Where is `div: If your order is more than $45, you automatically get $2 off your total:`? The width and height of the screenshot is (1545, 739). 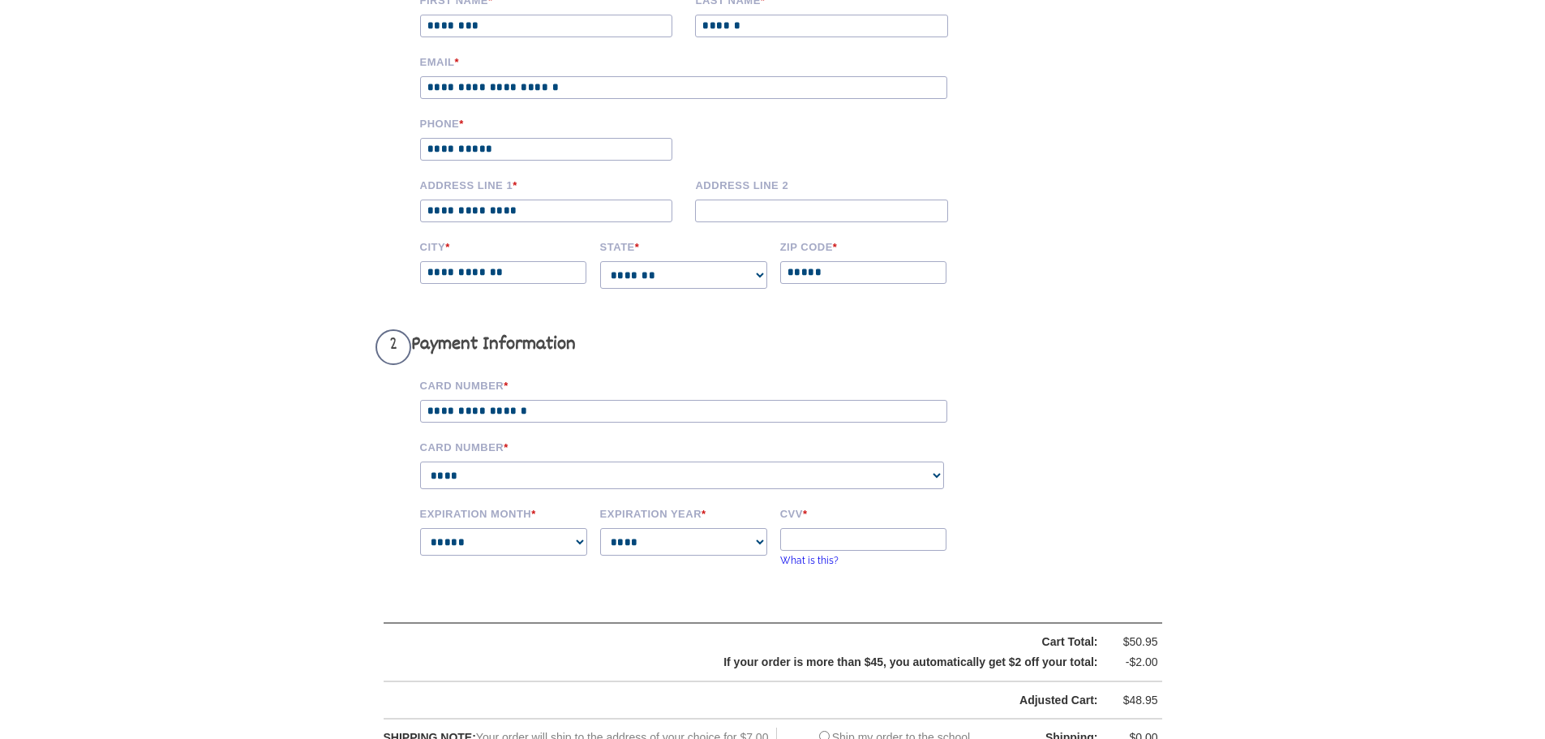 div: If your order is more than $45, you automatically get $2 off your total: is located at coordinates (761, 662).